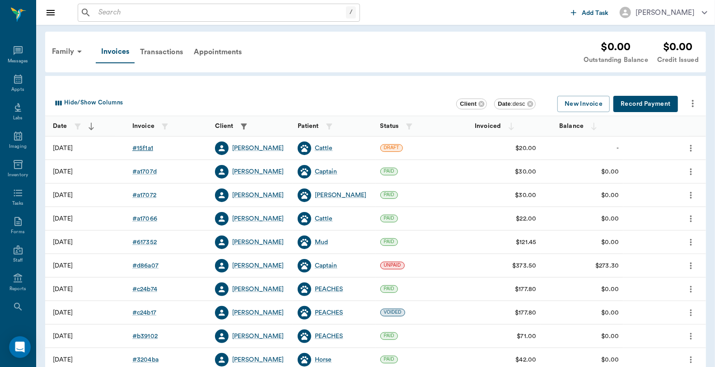  Describe the element at coordinates (323, 360) in the screenshot. I see `a: Horse` at that location.